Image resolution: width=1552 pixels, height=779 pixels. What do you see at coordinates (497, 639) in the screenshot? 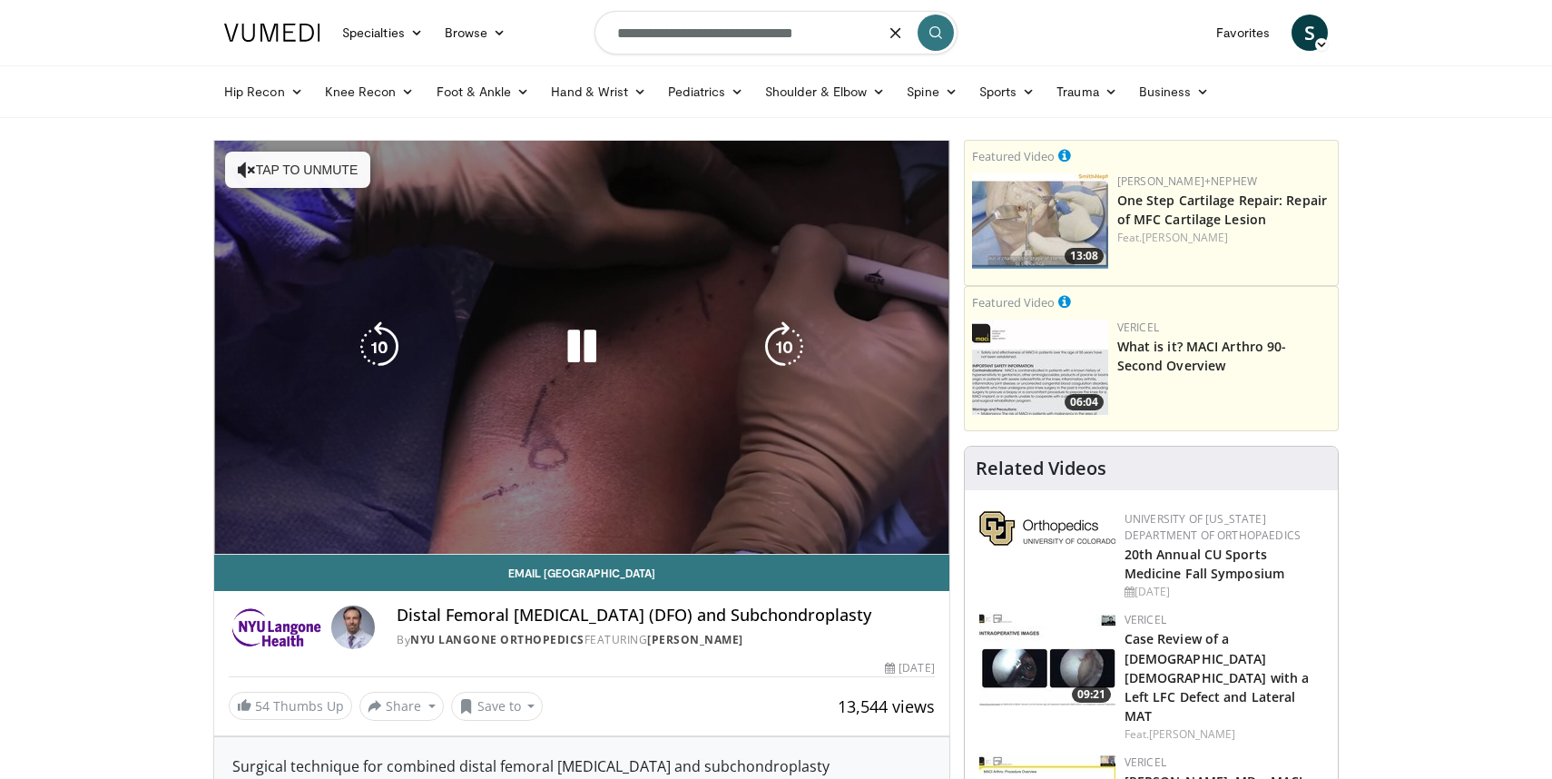
I see `a: NYU Langone Orthopedics` at bounding box center [497, 639].